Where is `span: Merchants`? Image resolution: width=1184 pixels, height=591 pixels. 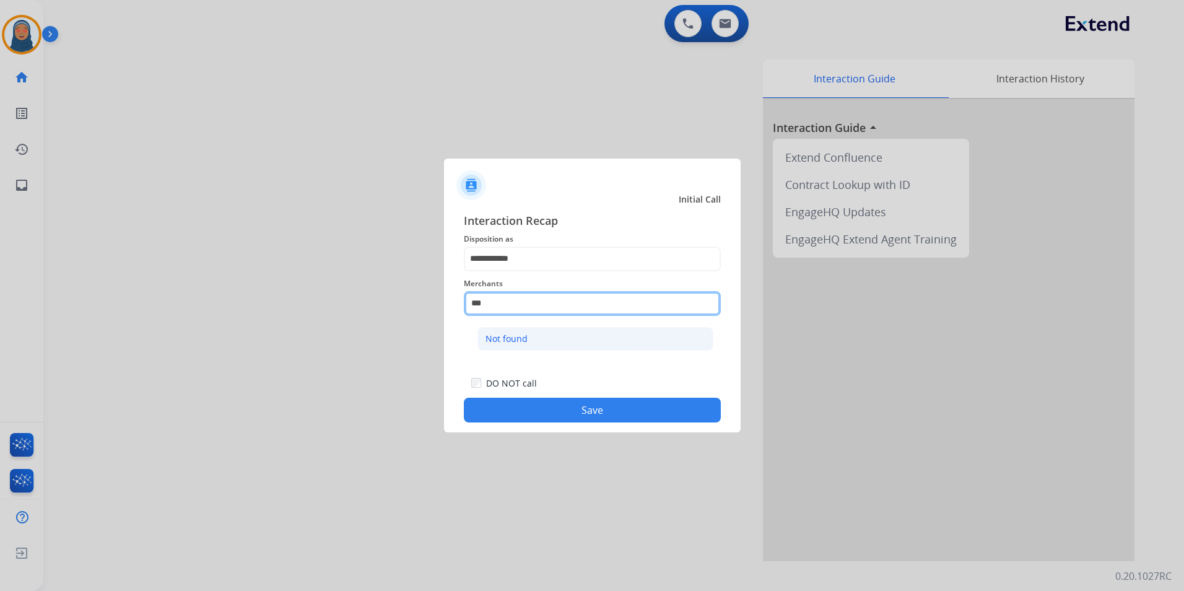 span: Merchants is located at coordinates (592, 284).